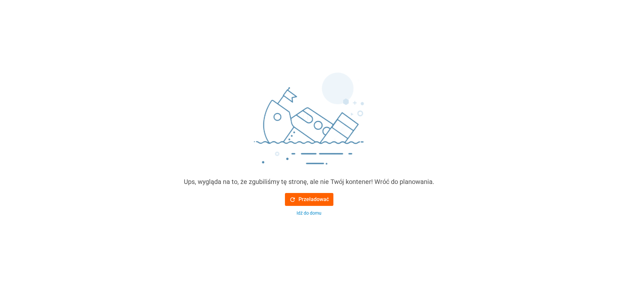 The height and width of the screenshot is (294, 618). Describe the element at coordinates (309, 213) in the screenshot. I see `font: Idź do domu` at that location.